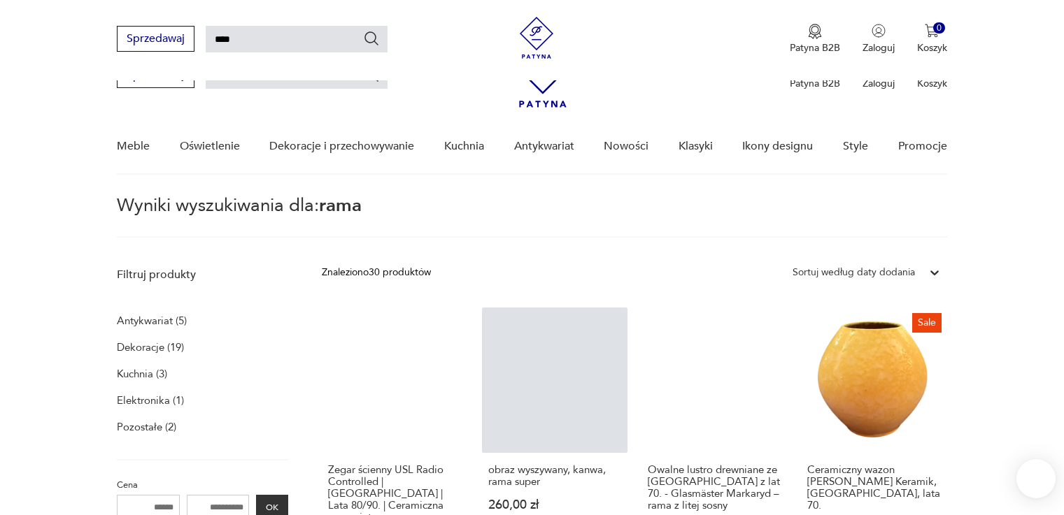 This screenshot has height=515, width=1064. Describe the element at coordinates (815, 39) in the screenshot. I see `a: Ikona medaluPatyna B2B` at that location.